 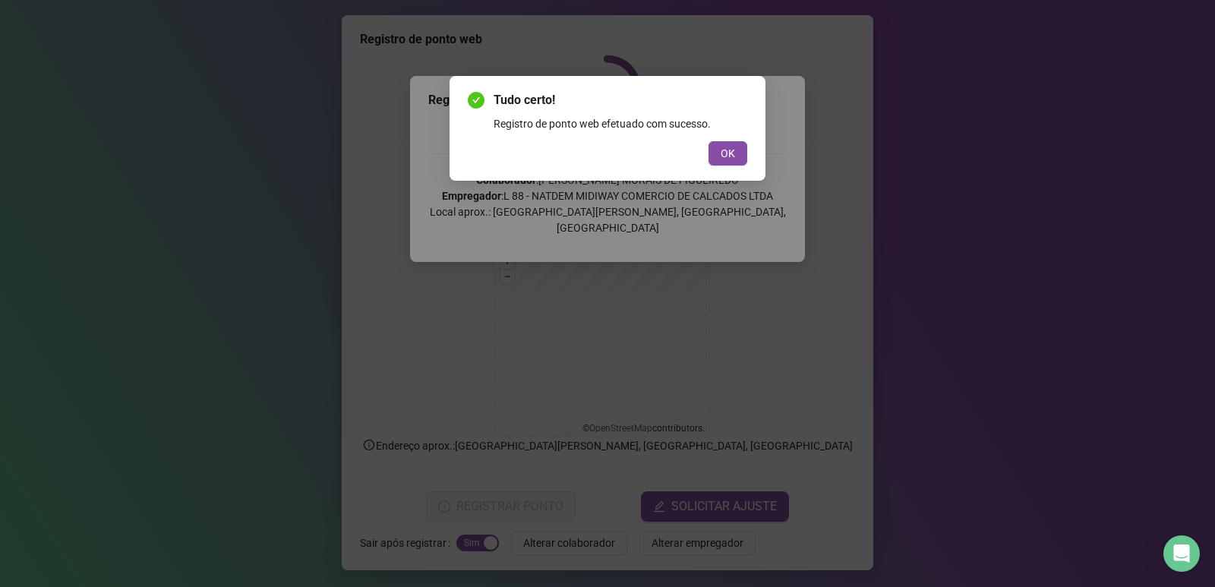 I want to click on button: OK, so click(x=727, y=153).